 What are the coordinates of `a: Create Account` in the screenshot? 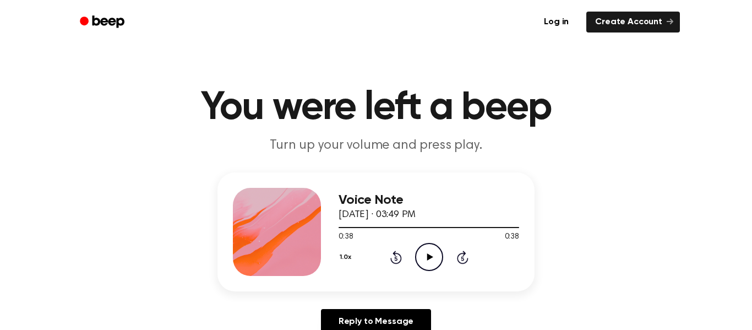 It's located at (633, 22).